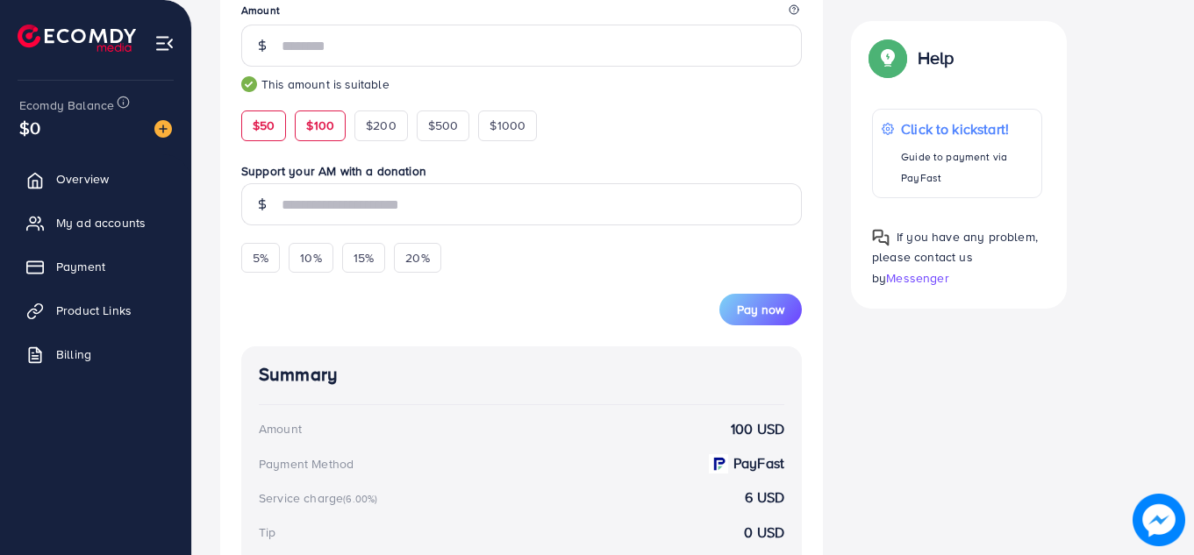 This screenshot has height=555, width=1194. Describe the element at coordinates (267, 533) in the screenshot. I see `div: Tip` at that location.